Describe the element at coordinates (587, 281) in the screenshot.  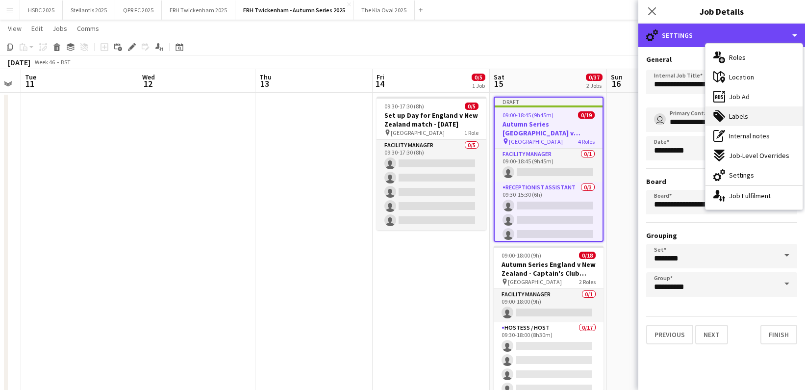
I see `span: 2 Roles` at that location.